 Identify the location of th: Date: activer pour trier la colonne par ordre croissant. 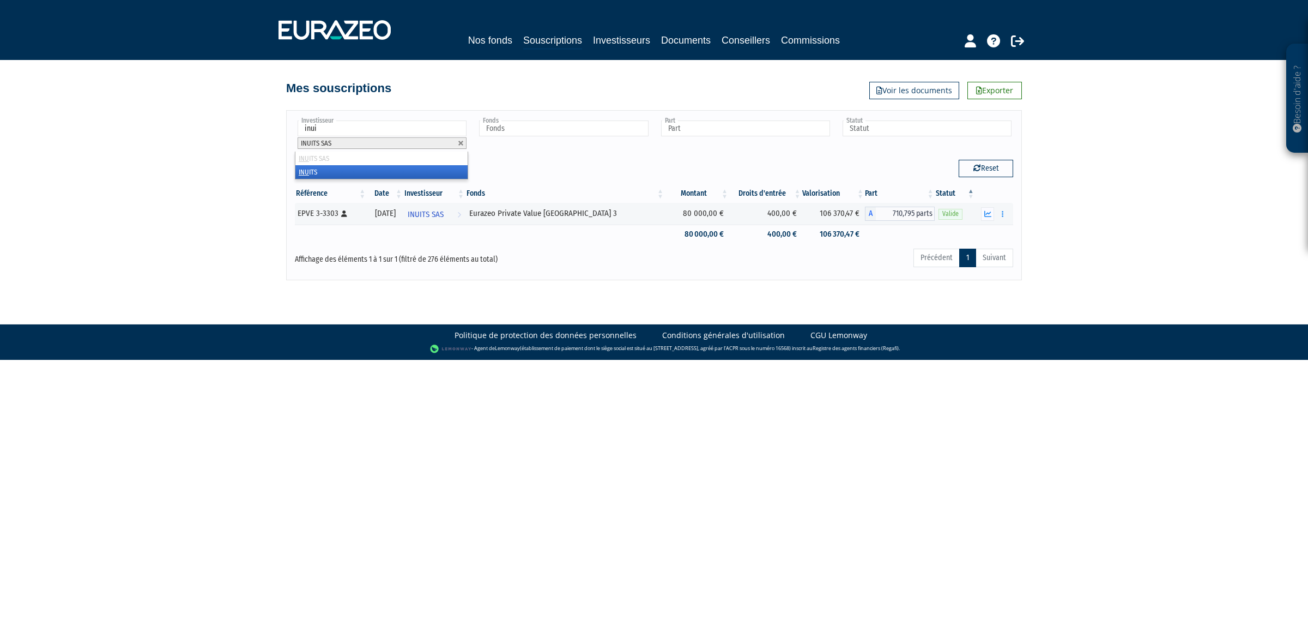
(385, 194).